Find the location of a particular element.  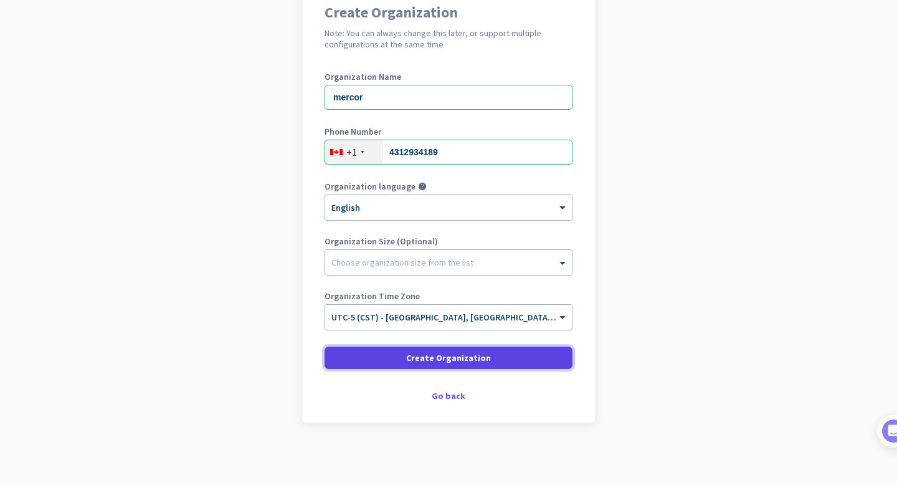

div: Go back is located at coordinates (449, 396).